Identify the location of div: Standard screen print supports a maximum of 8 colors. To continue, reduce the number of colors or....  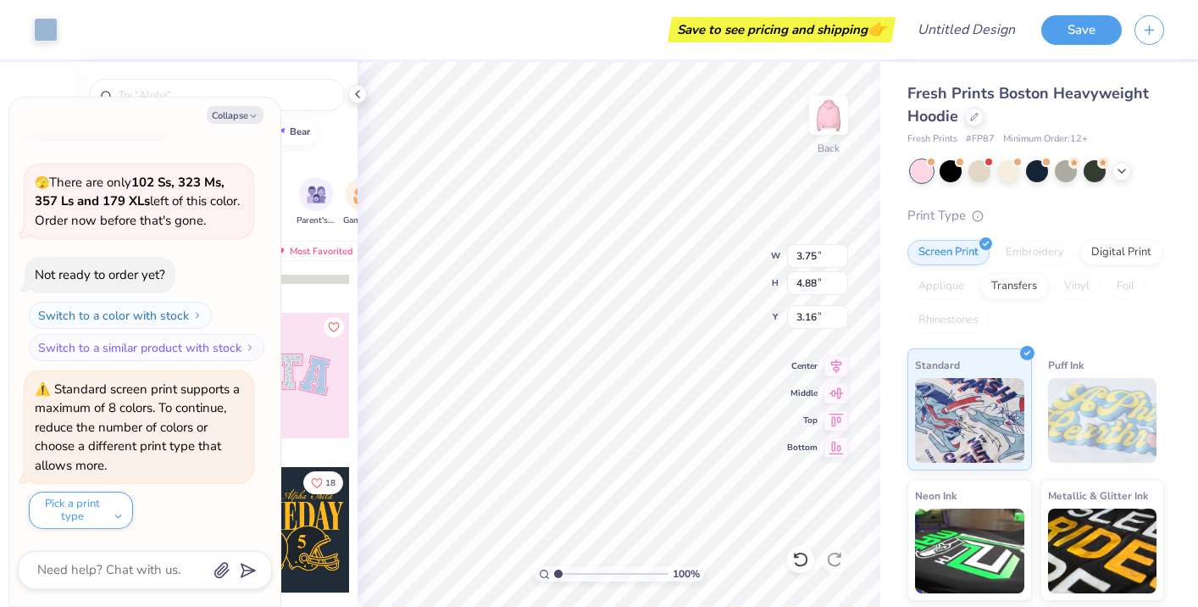
(137, 427).